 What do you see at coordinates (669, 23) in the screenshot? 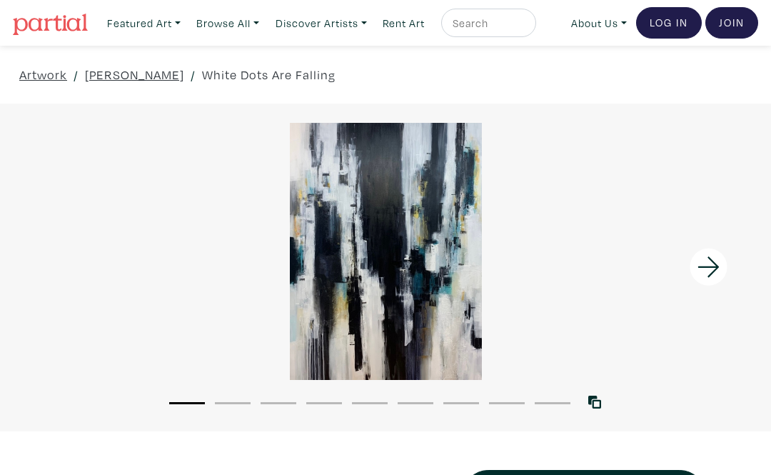
I see `a: Log In` at bounding box center [669, 23].